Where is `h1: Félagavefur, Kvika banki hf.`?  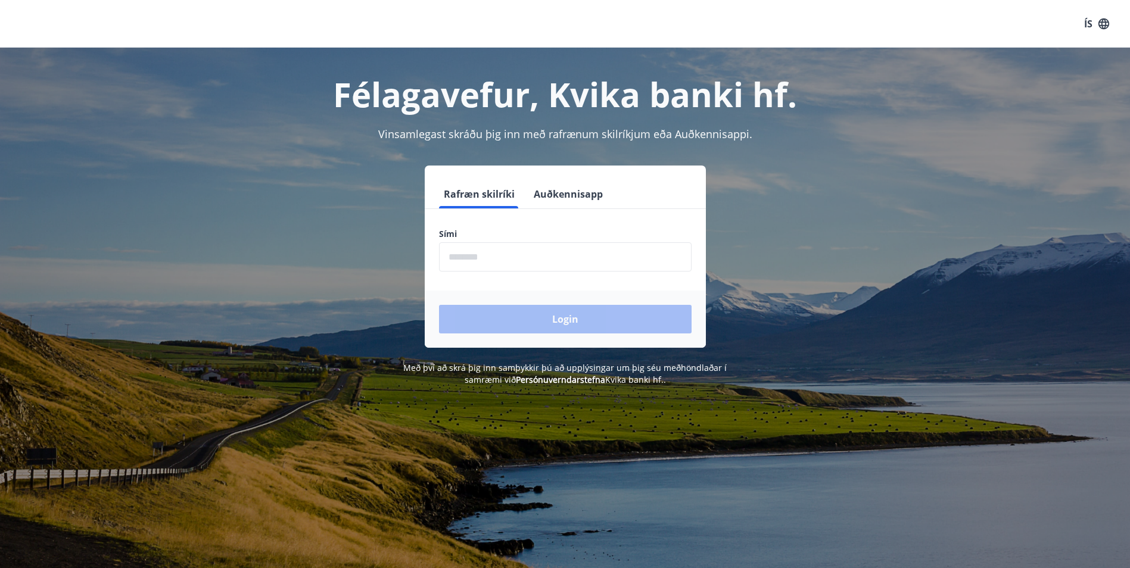 h1: Félagavefur, Kvika banki hf. is located at coordinates (565, 94).